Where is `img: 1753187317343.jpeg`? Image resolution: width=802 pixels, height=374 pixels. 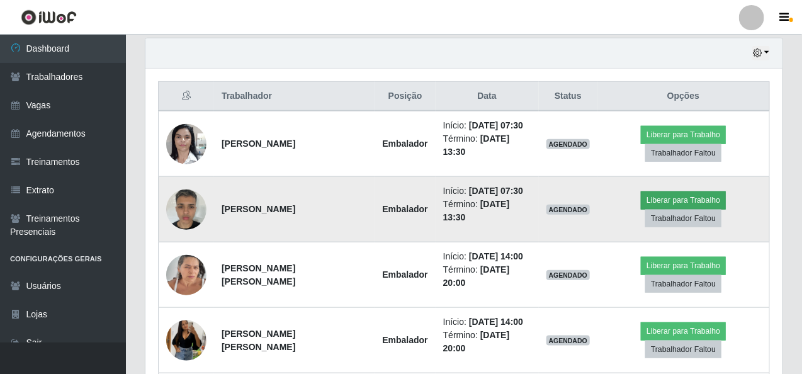
img: 1753187317343.jpeg is located at coordinates (186, 209).